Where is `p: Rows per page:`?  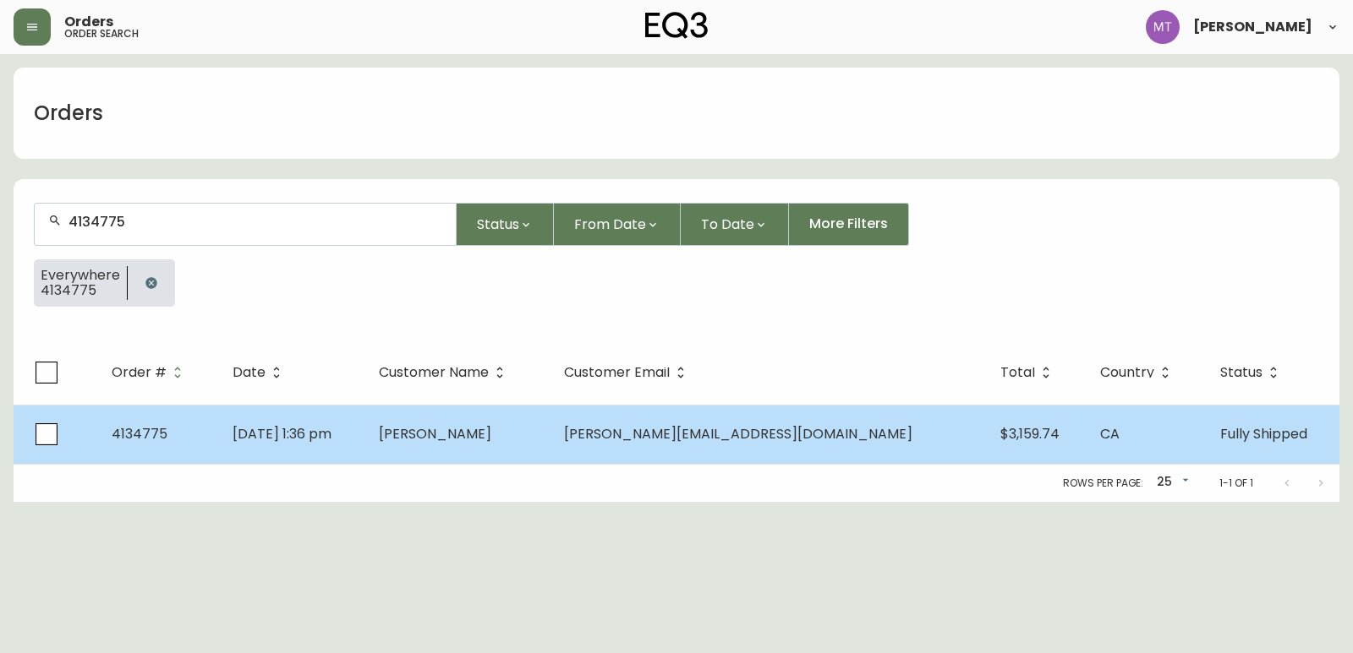
p: Rows per page: is located at coordinates (1102, 484).